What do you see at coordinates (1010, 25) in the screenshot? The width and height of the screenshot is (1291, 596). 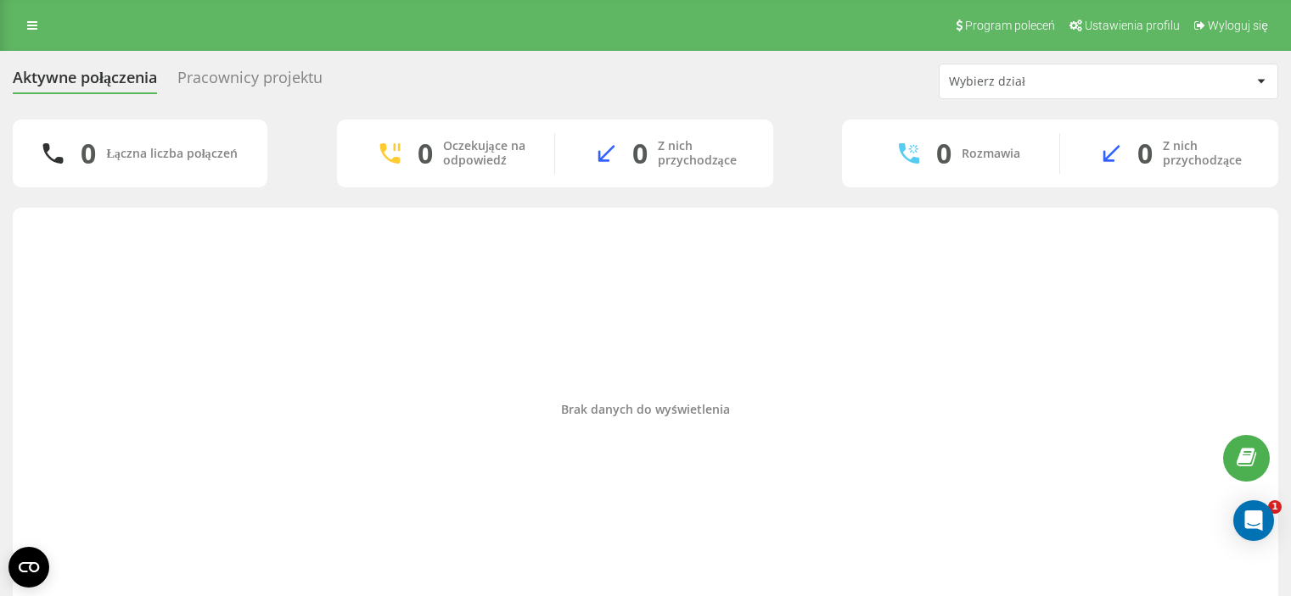 I see `span: Program poleceń` at bounding box center [1010, 25].